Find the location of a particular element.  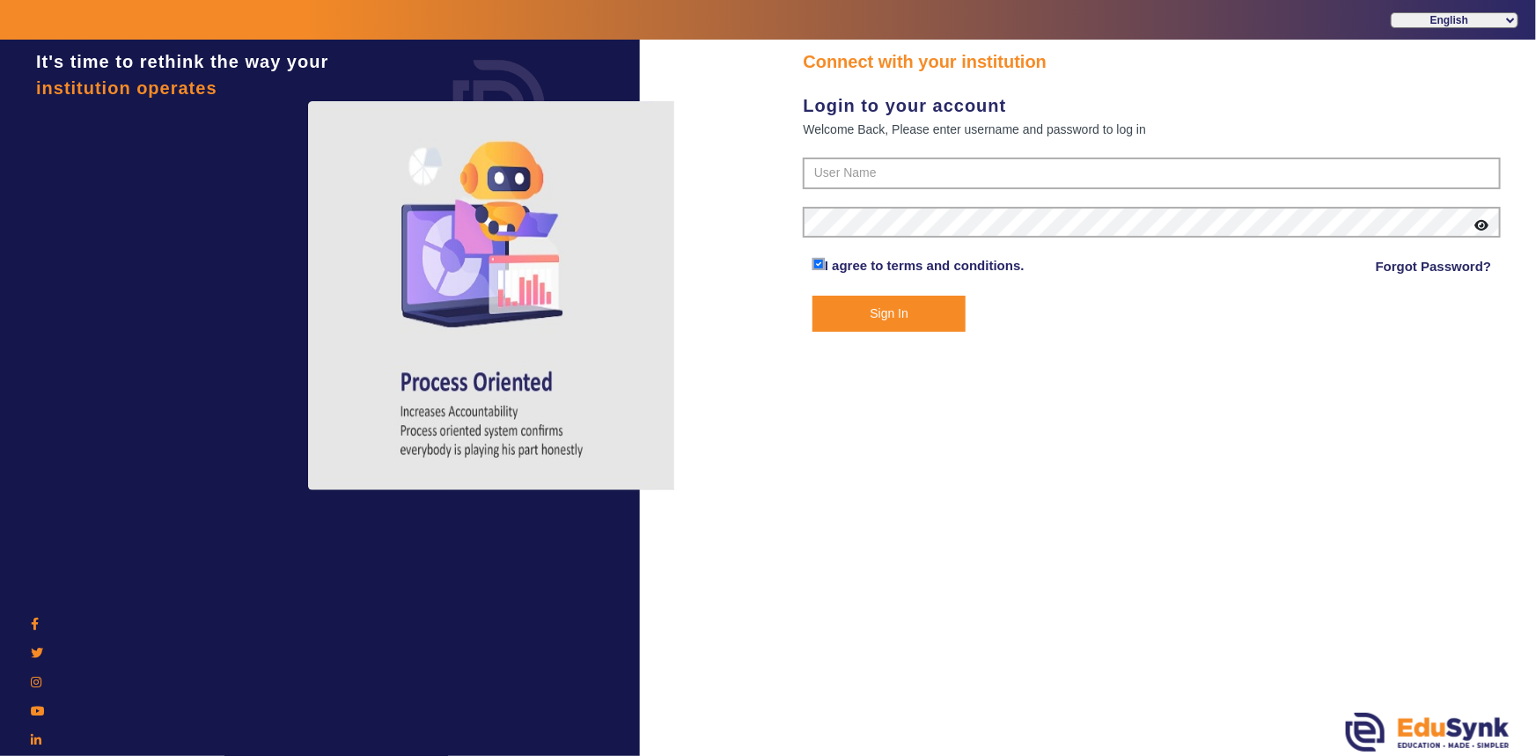

a: Forgot Password? is located at coordinates (1434, 267).